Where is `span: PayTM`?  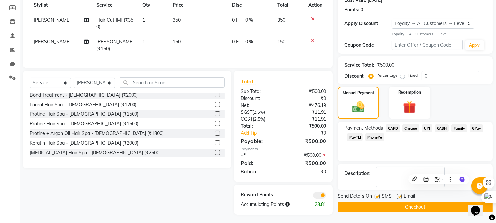
span: PayTM is located at coordinates (355, 137).